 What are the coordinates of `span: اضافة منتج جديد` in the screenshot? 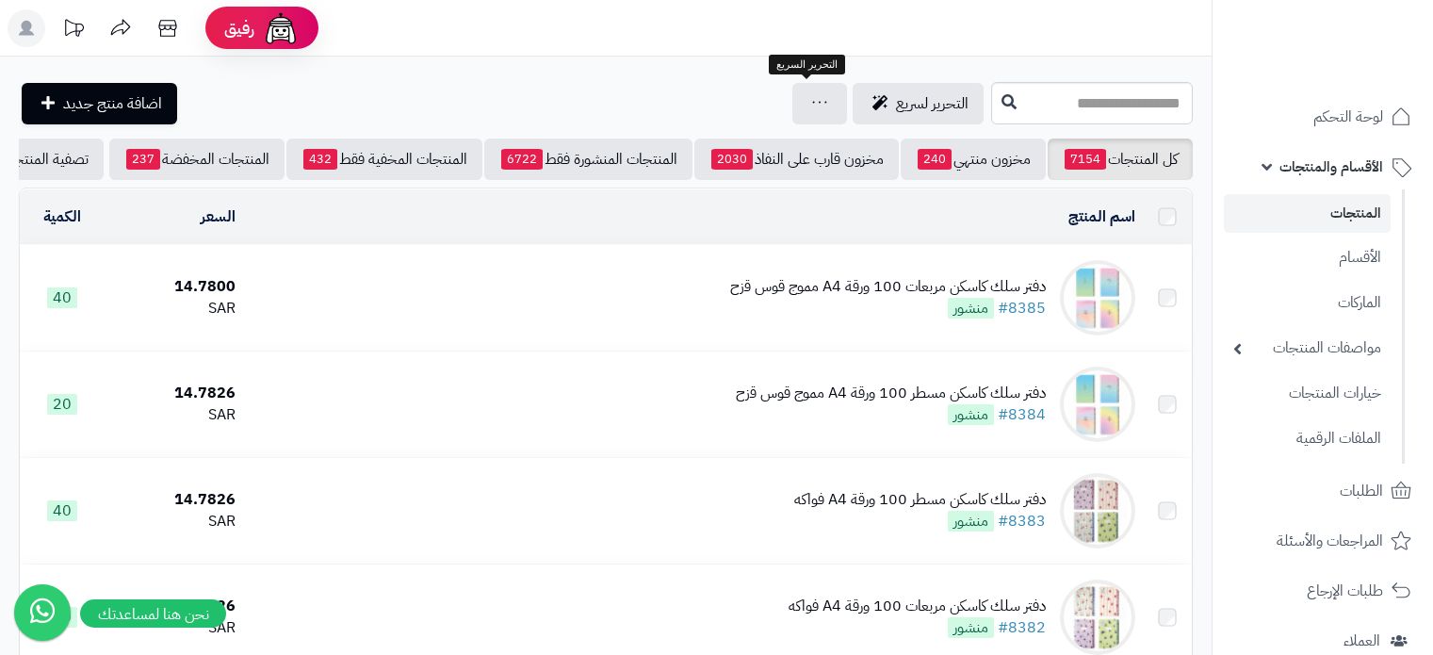 It's located at (112, 104).